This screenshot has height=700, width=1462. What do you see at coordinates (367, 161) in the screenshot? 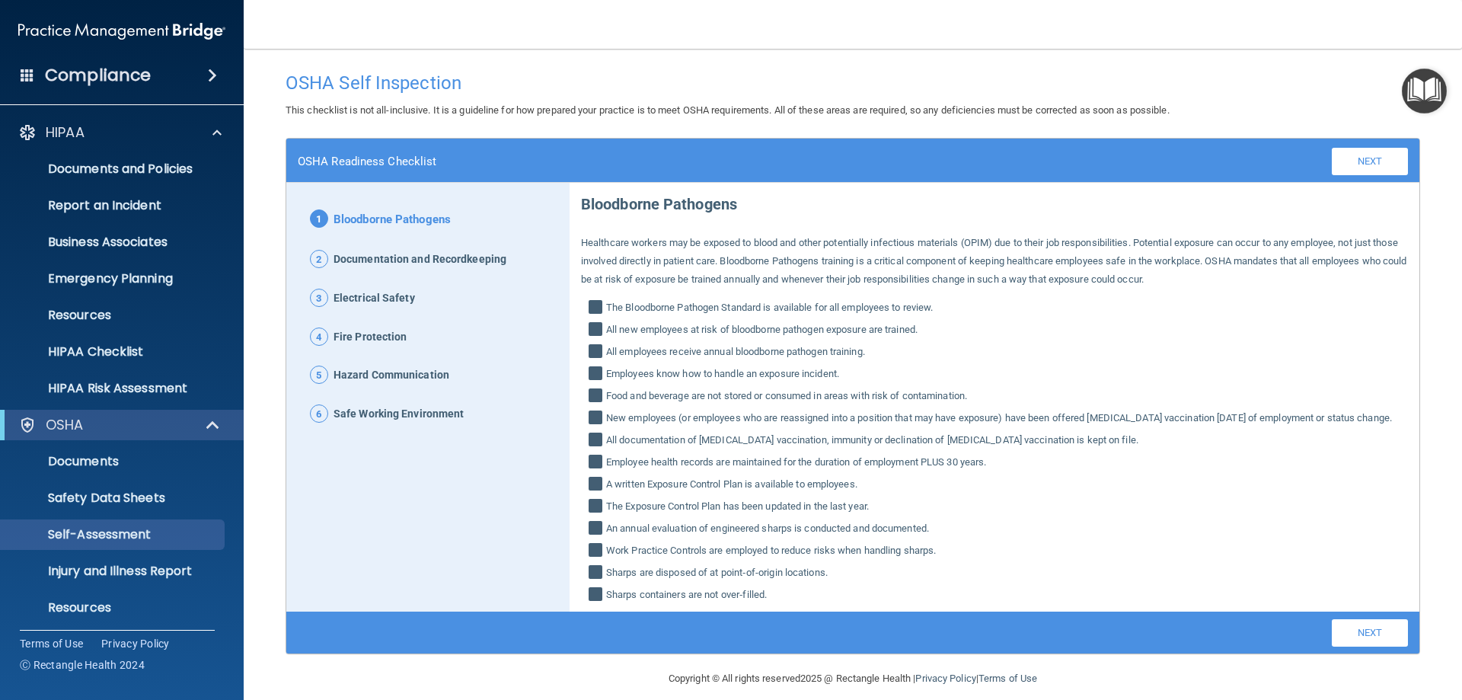
I see `h4: OSHA Readiness Checklist` at bounding box center [367, 161].